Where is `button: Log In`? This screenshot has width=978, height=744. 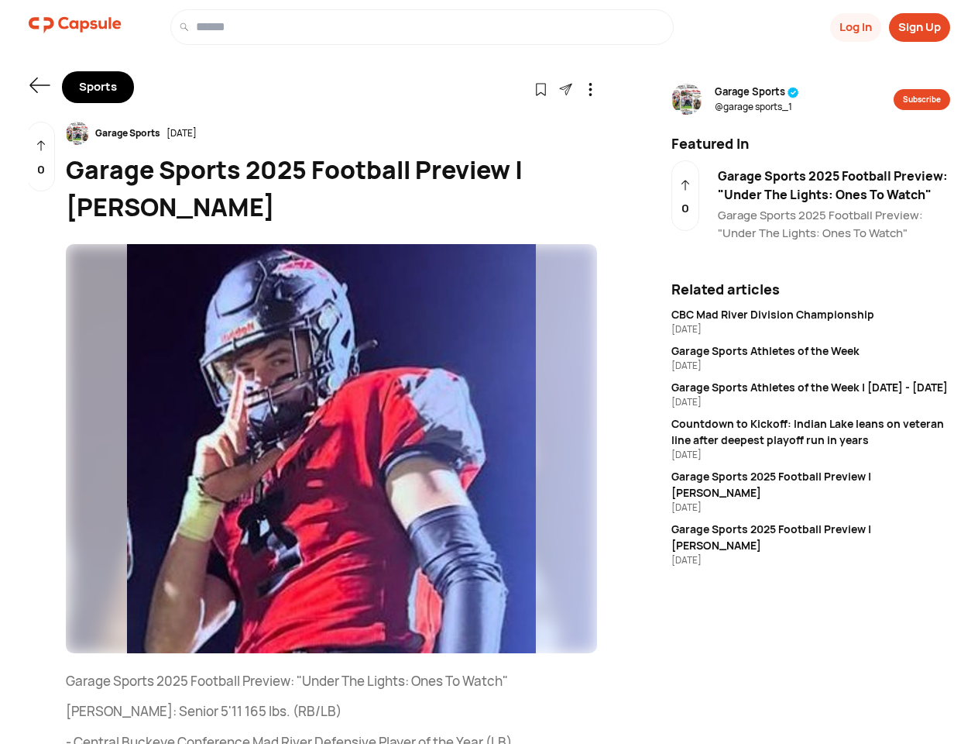
button: Log In is located at coordinates (856, 27).